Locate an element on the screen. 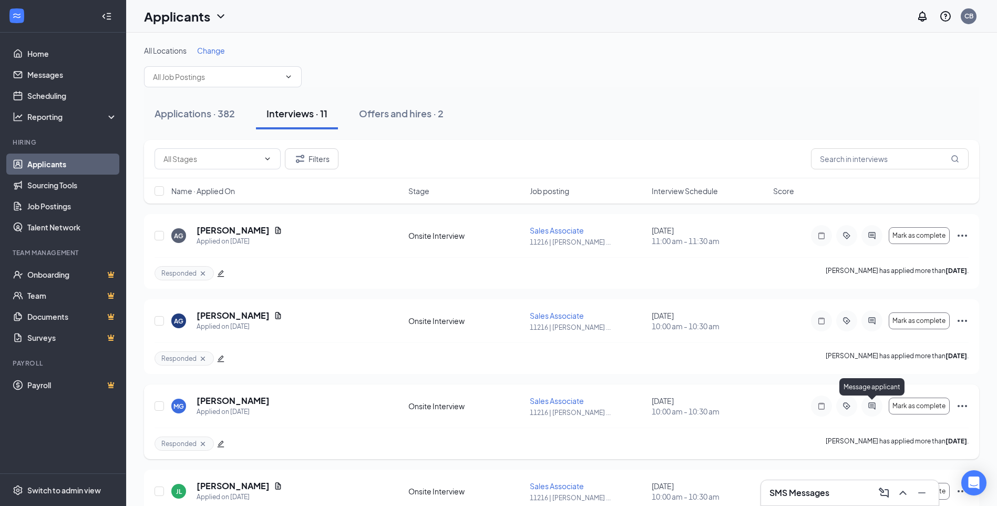  span: 11:00 am - 11:30 am is located at coordinates (709, 241).